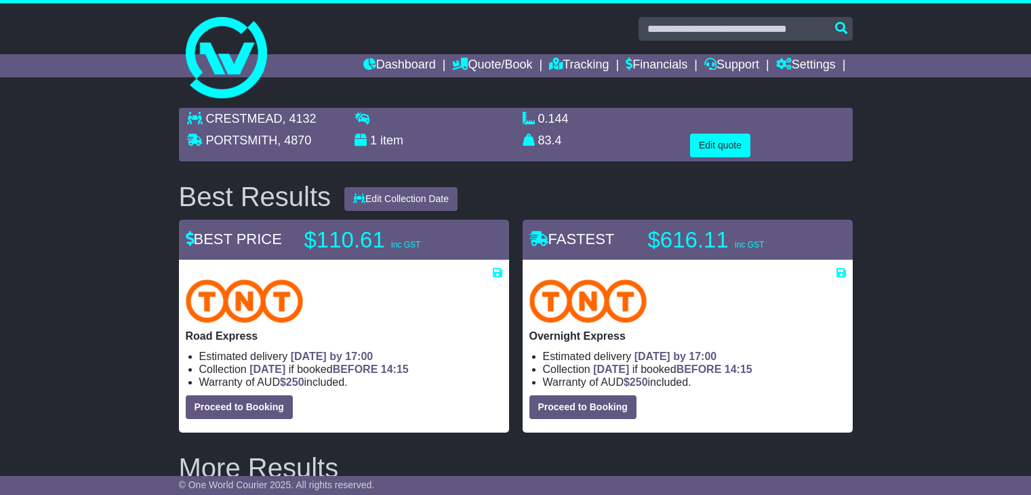  What do you see at coordinates (733, 240) in the screenshot?
I see `p: $616.11` at bounding box center [733, 240].